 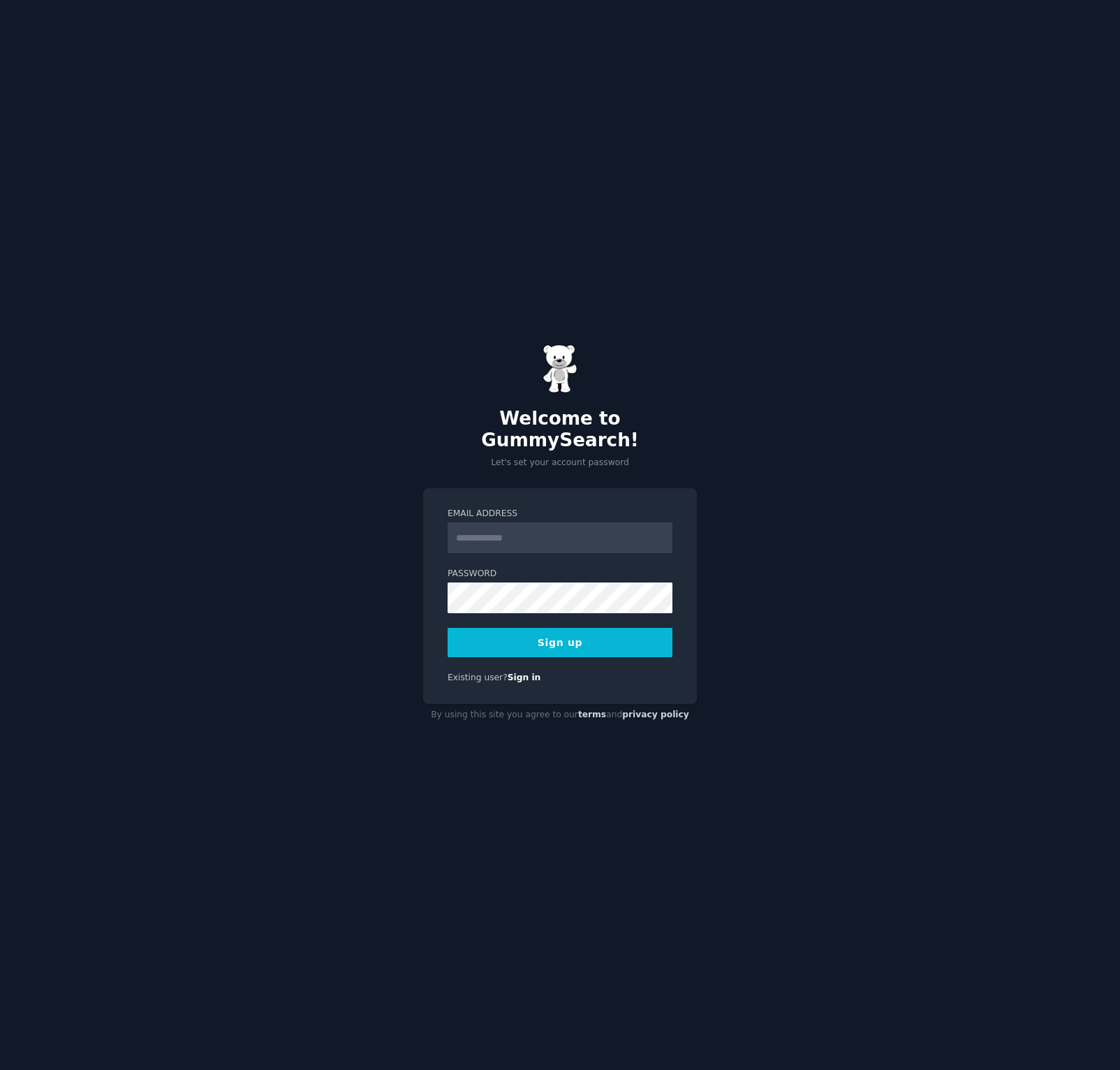 What do you see at coordinates (524, 677) in the screenshot?
I see `a: Sign in` at bounding box center [524, 677].